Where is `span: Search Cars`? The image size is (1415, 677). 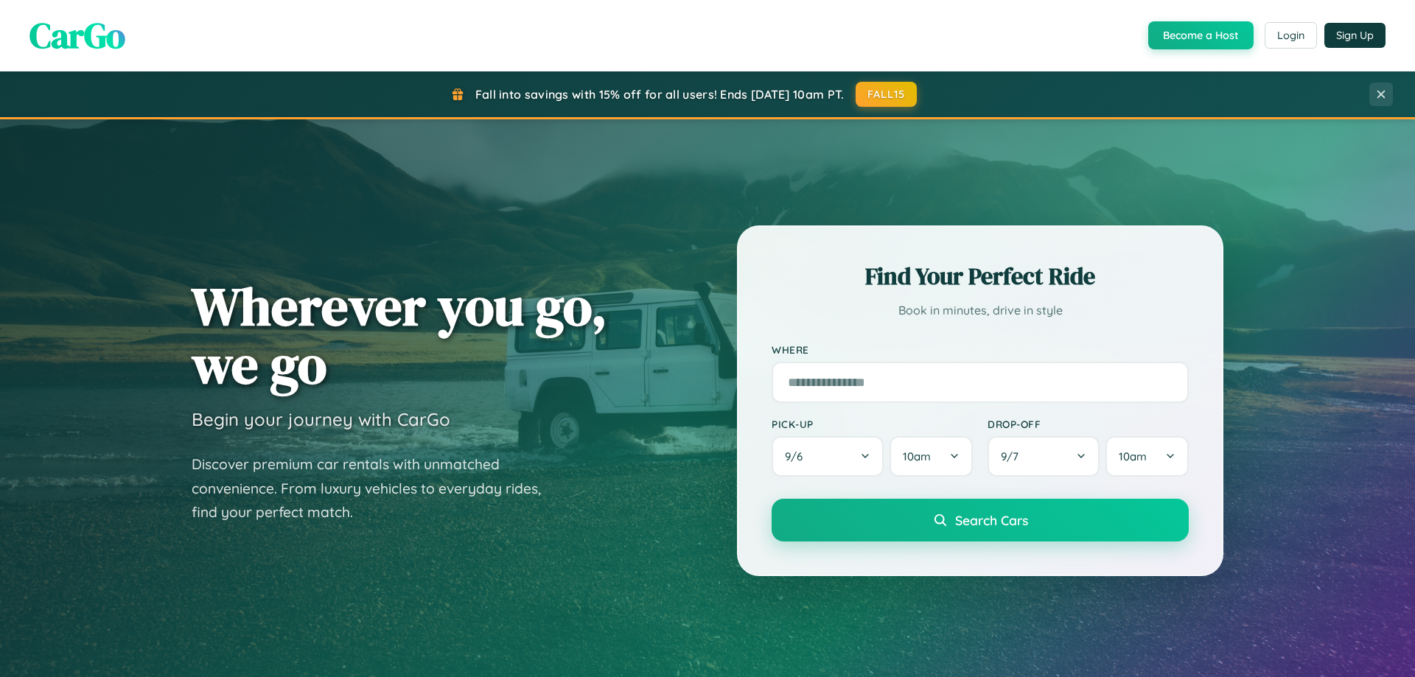
span: Search Cars is located at coordinates (991, 520).